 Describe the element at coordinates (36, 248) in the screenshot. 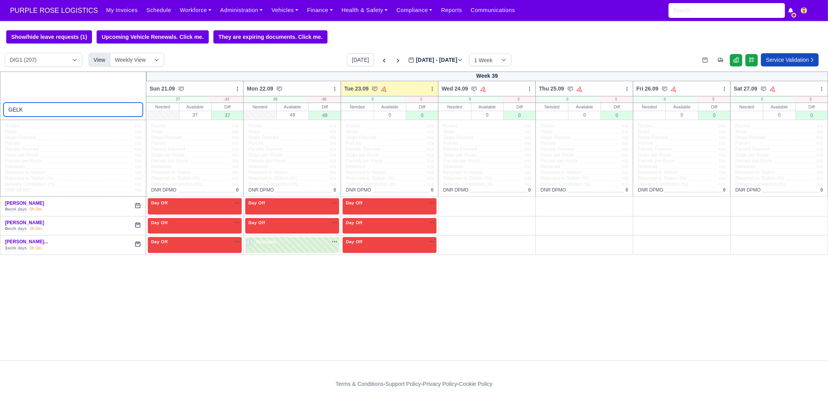

I see `div: 0h 0m` at that location.